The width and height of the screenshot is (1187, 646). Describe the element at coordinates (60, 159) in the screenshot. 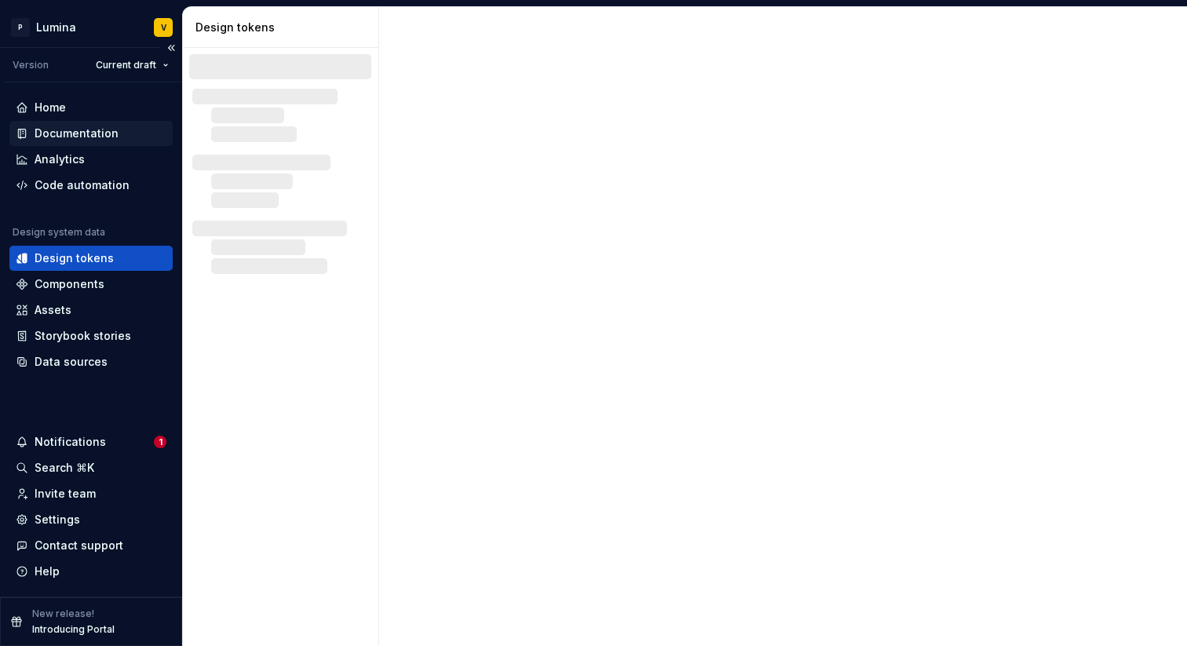

I see `div: Analytics` at that location.